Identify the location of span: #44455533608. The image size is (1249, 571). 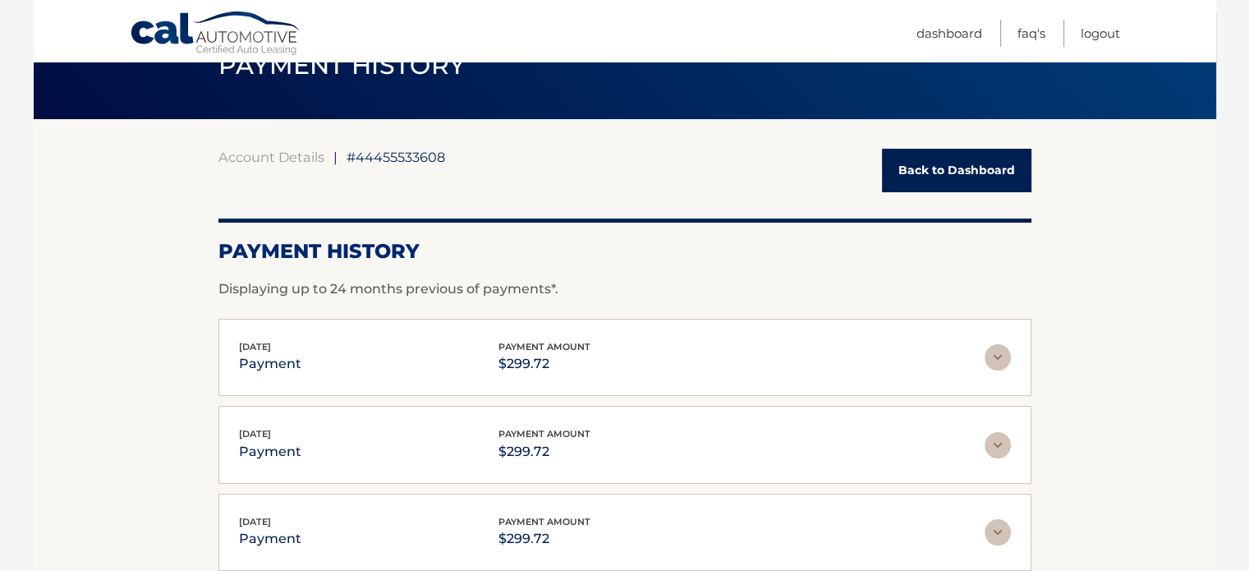
(396, 157).